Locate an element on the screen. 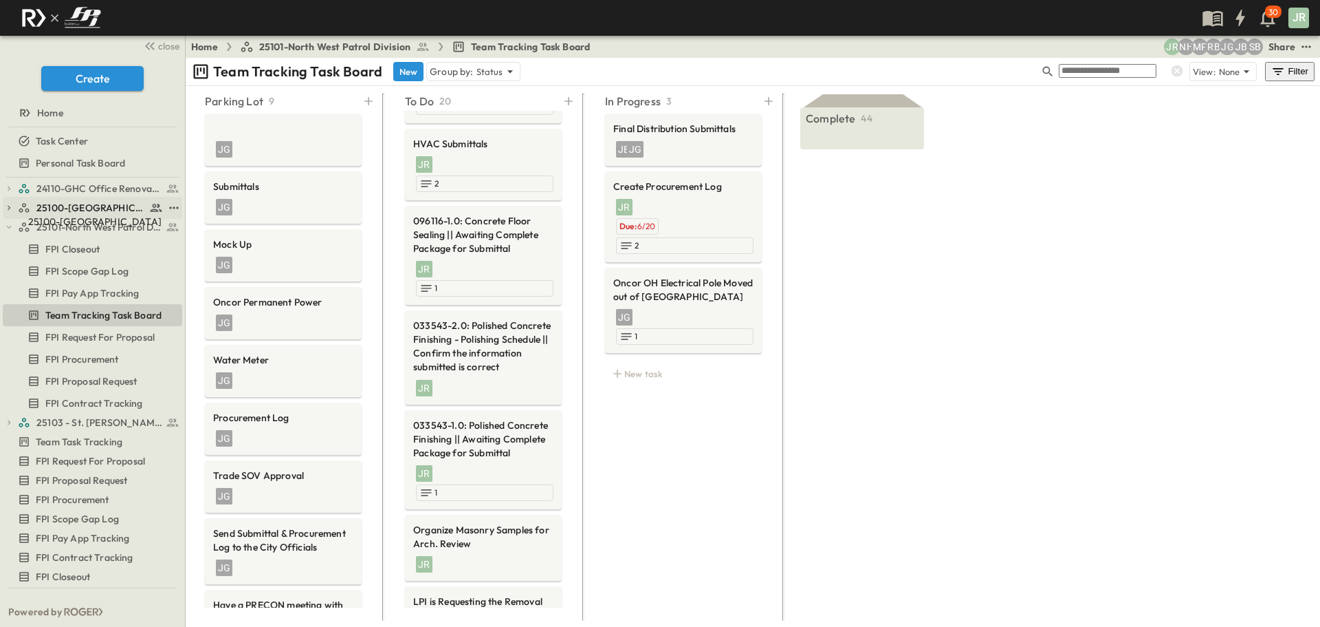  div: FPI Request For Proposaltest is located at coordinates (92, 337).